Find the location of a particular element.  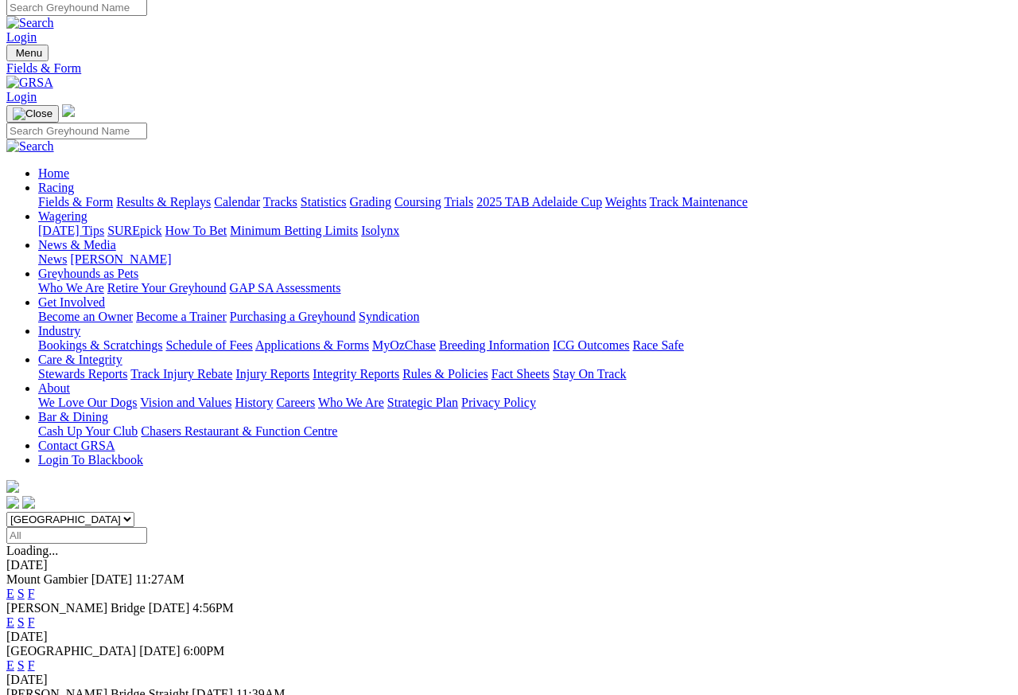

a: Statistics is located at coordinates (324, 201).